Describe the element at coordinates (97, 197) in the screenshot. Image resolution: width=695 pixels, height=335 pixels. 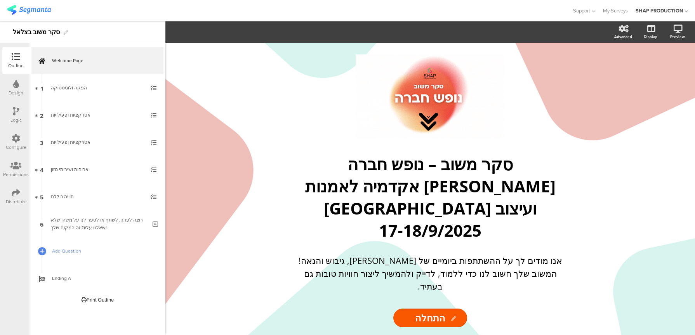
I see `div: חוויה כוללת` at that location.